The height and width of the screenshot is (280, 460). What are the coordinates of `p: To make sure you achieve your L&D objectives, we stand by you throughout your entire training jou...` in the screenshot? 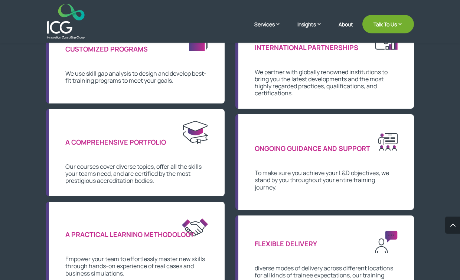 It's located at (326, 180).